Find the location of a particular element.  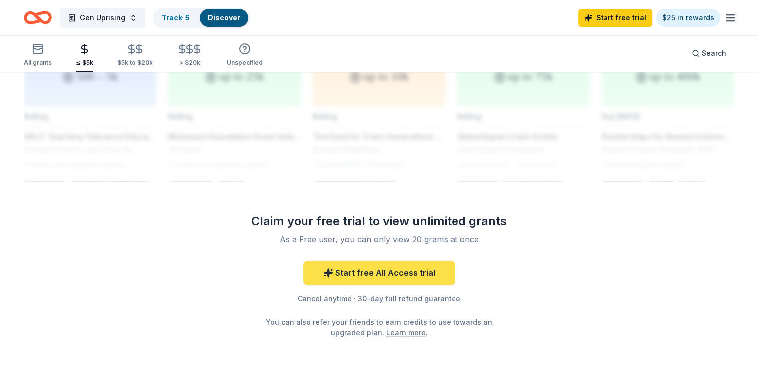

a: Discover is located at coordinates (224, 17).